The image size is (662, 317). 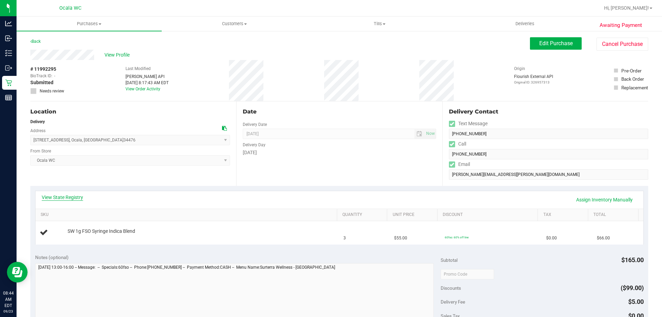 What do you see at coordinates (603, 238) in the screenshot?
I see `span: $66.00` at bounding box center [603, 238].